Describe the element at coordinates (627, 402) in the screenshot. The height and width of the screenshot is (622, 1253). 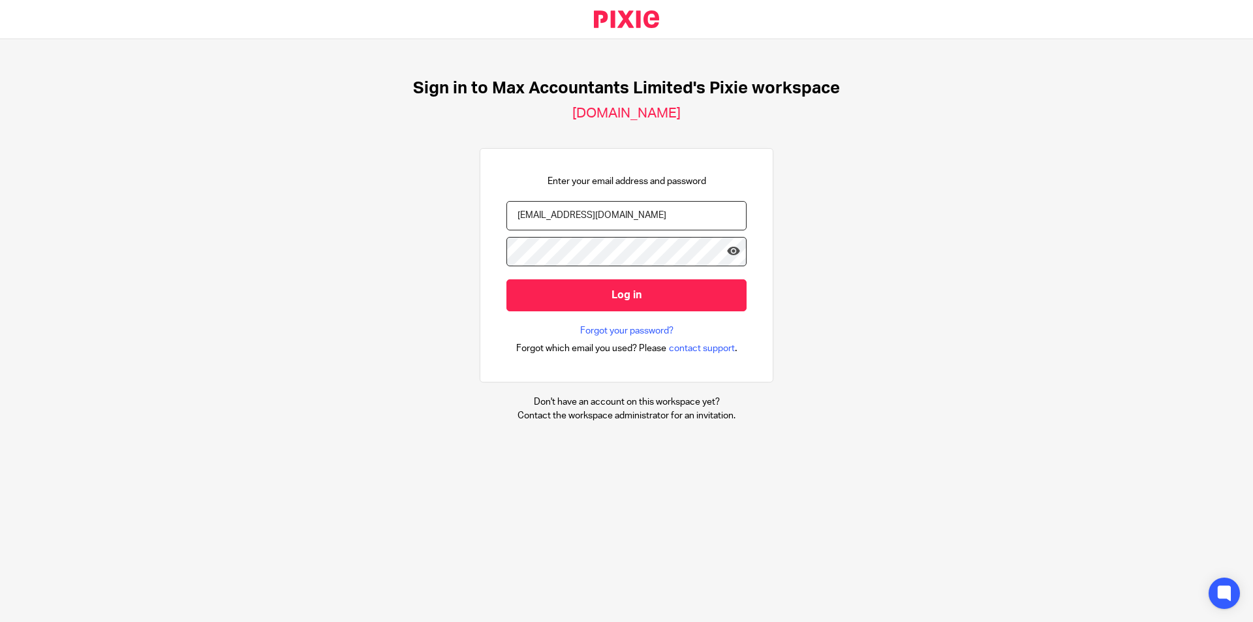
I see `p: Don't have an account on this workspace yet?` at that location.